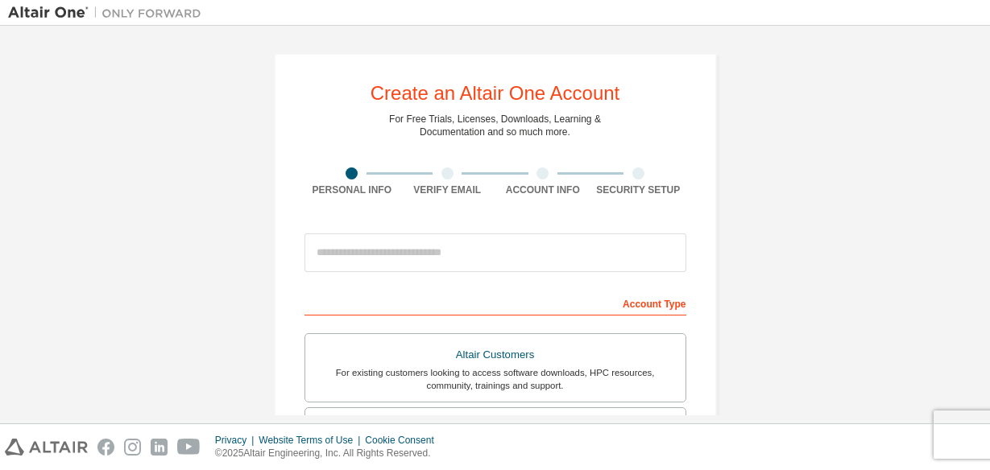 The width and height of the screenshot is (990, 470). Describe the element at coordinates (543, 190) in the screenshot. I see `div: Account Info` at that location.